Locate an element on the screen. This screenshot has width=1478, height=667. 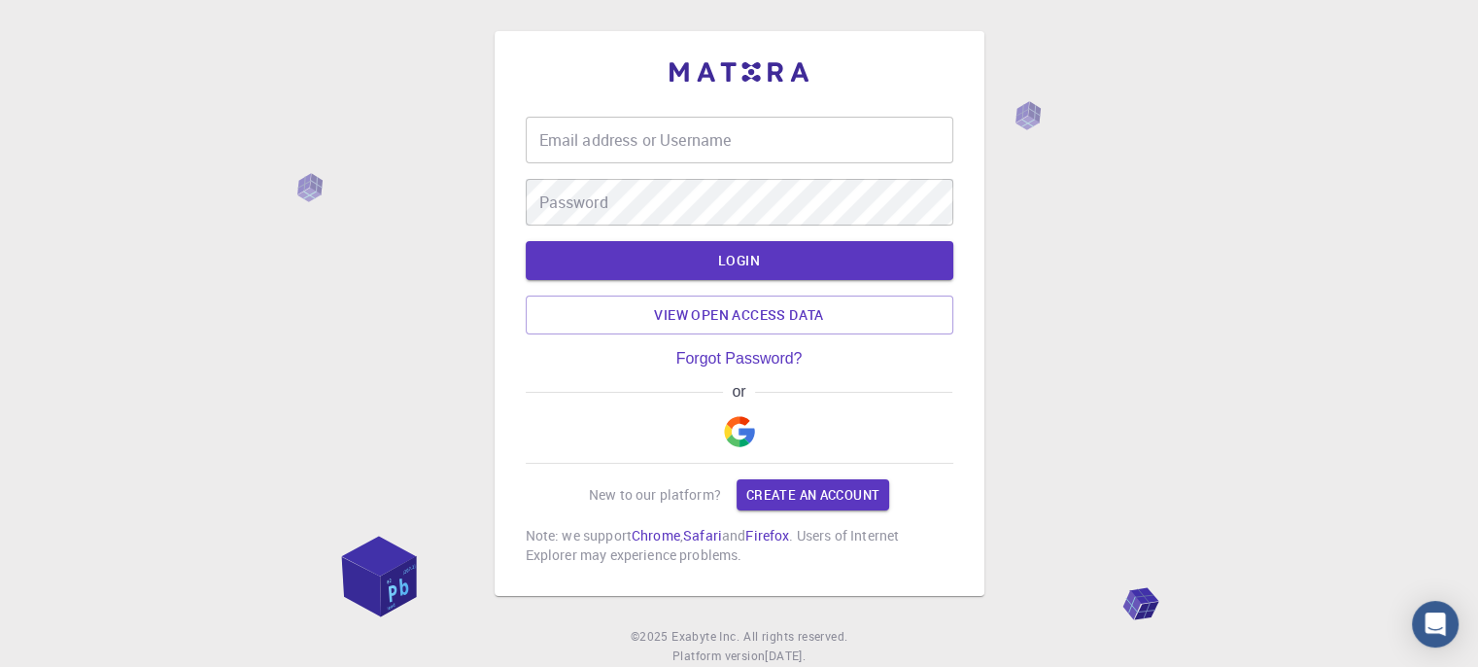
a: View open access data is located at coordinates (740, 315).